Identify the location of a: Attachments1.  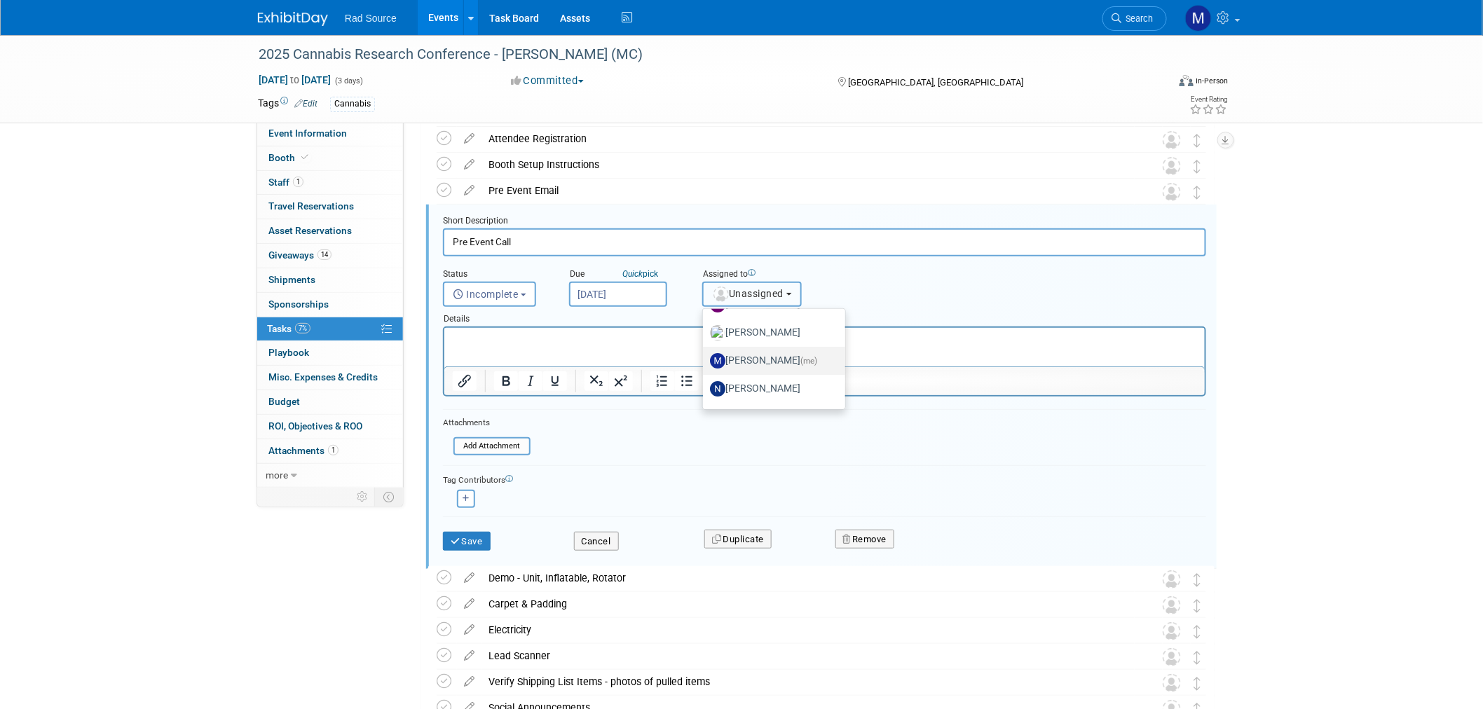
(330, 451).